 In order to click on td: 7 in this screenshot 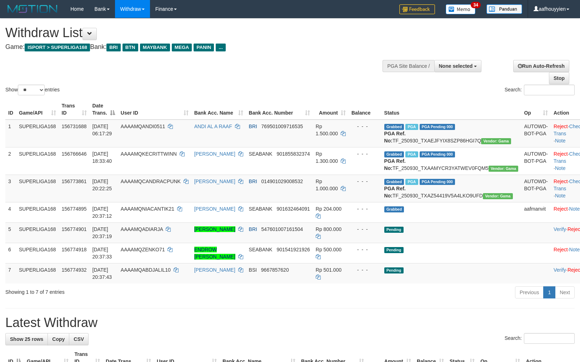, I will do `click(11, 273)`.